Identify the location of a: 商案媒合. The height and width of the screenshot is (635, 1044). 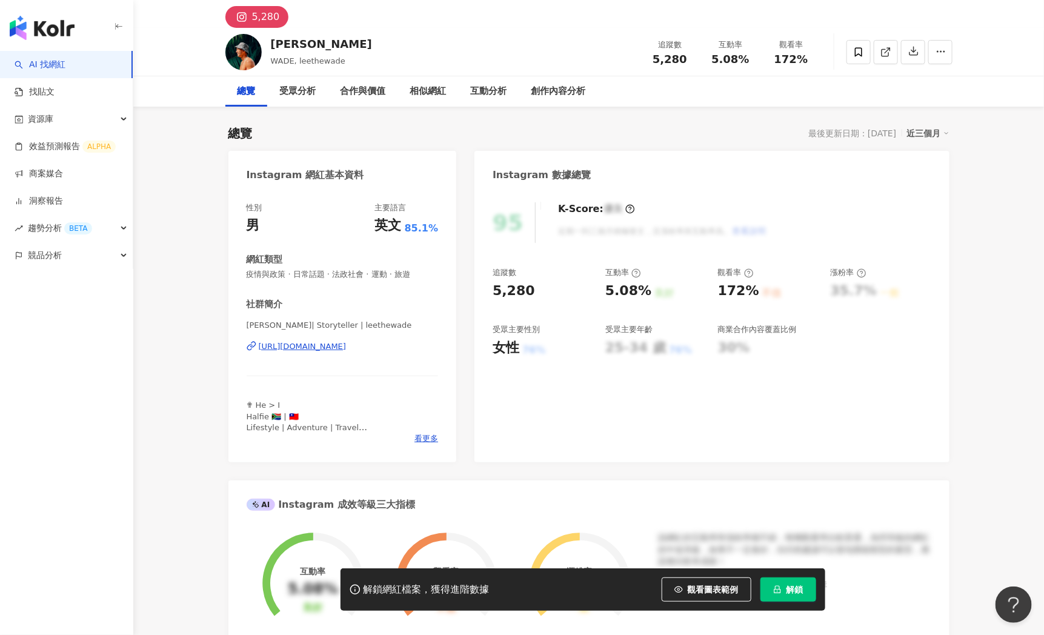
(39, 174).